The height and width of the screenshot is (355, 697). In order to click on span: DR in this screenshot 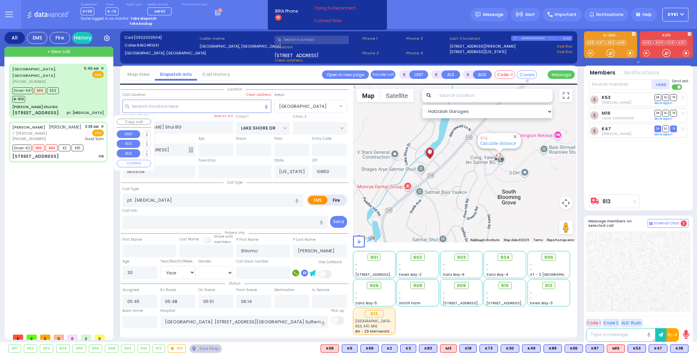, I will do `click(658, 129)`.